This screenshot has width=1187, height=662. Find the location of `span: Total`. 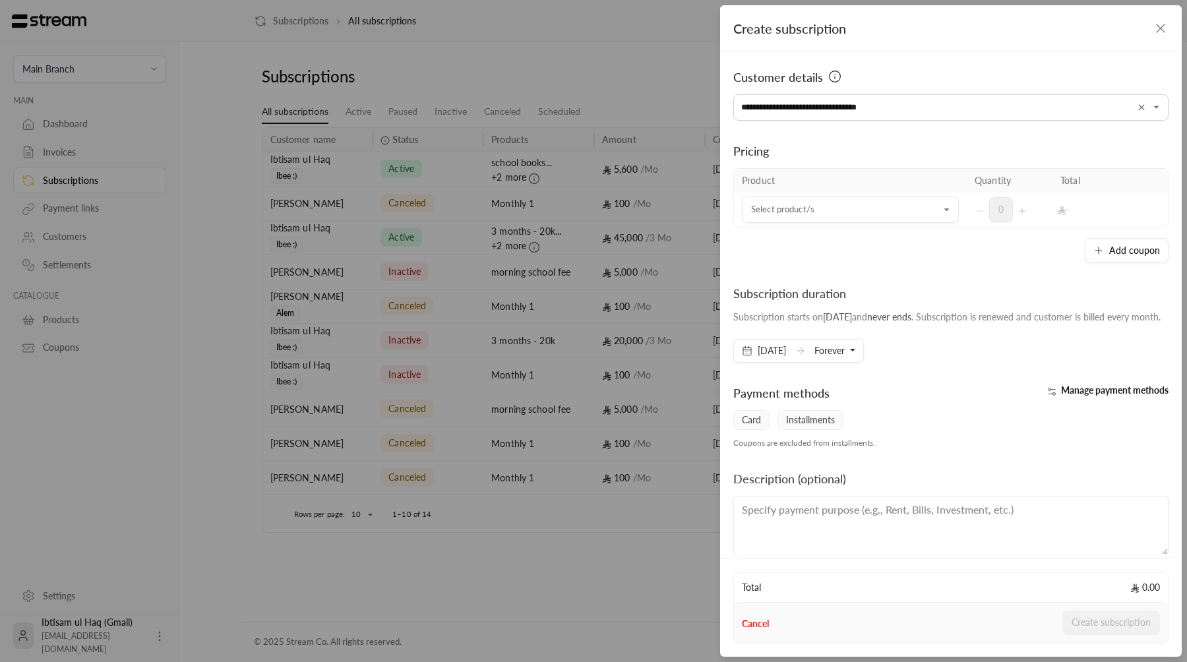

span: Total is located at coordinates (751, 587).